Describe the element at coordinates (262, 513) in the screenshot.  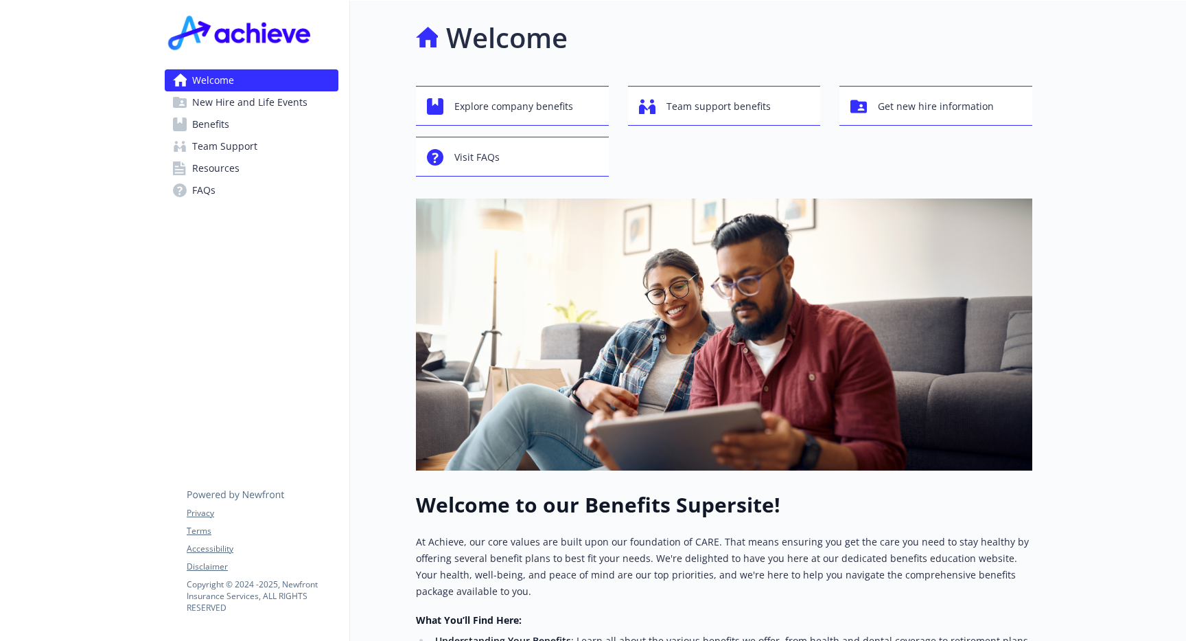
I see `a: Privacy` at that location.